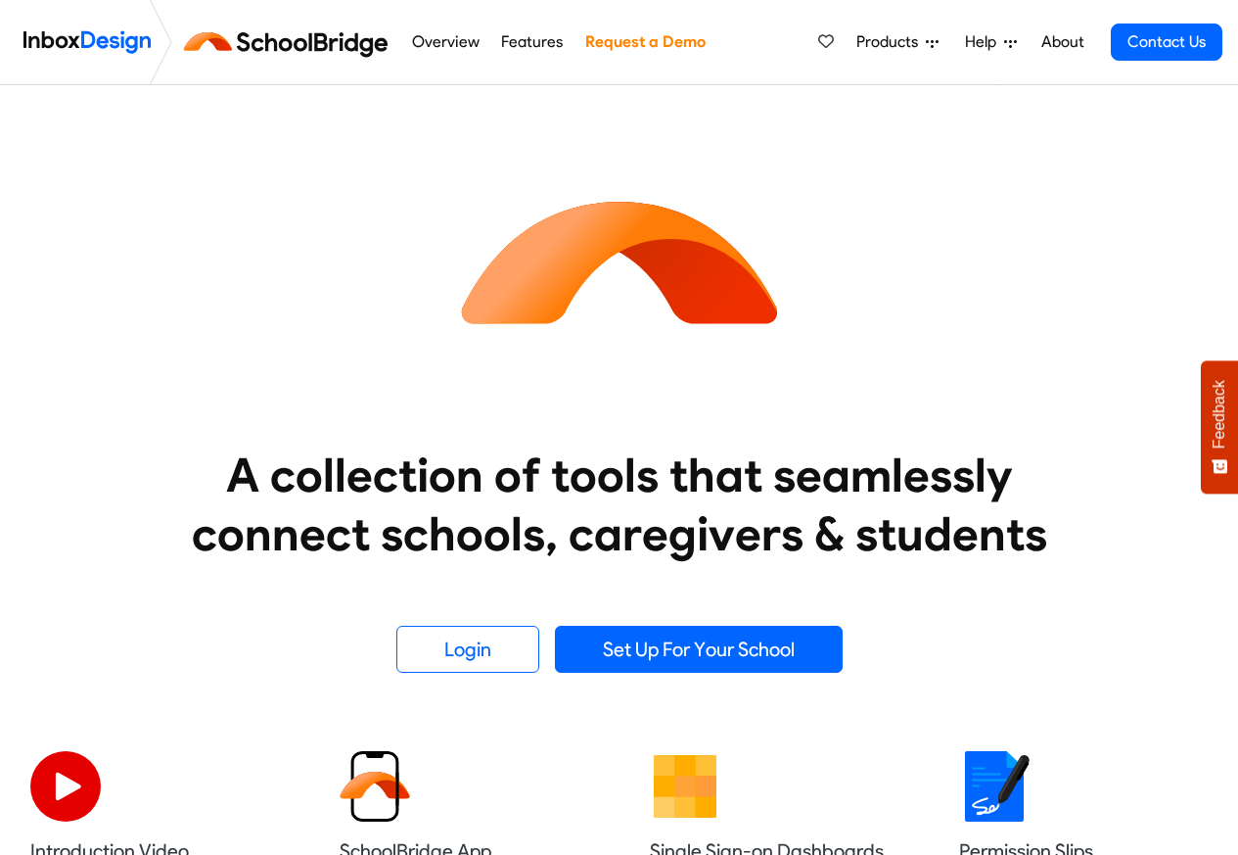  What do you see at coordinates (898, 42) in the screenshot?
I see `a: Products` at bounding box center [898, 42].